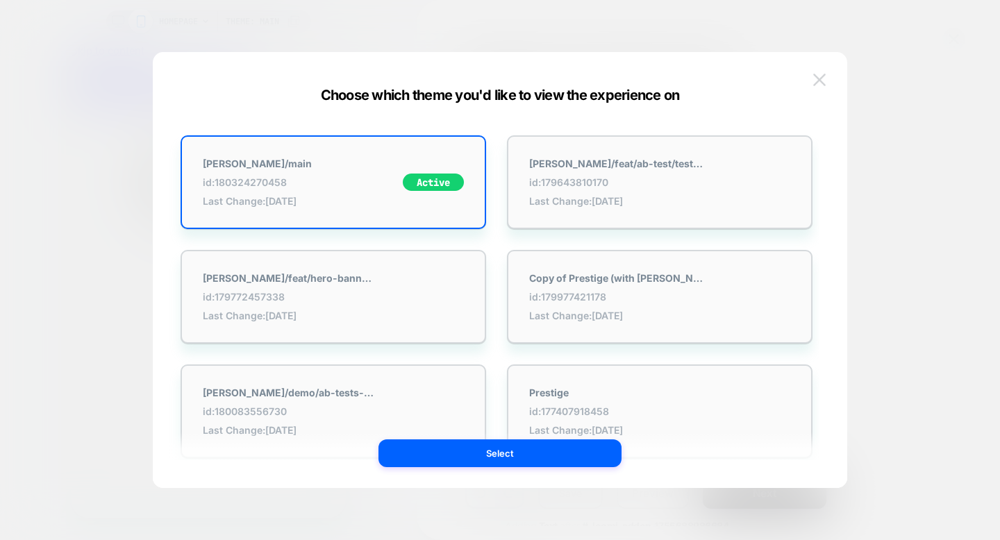  I want to click on div: Choose which theme you'd like to view the experience on, so click(500, 95).